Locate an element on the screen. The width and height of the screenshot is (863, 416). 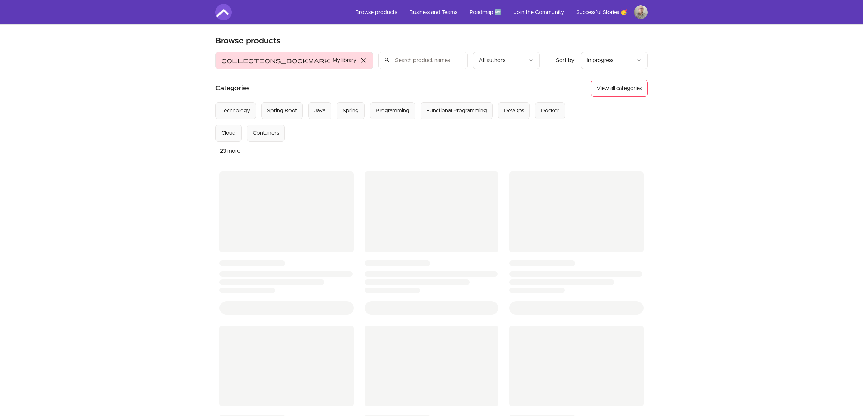
button: Filter by author is located at coordinates (506, 60).